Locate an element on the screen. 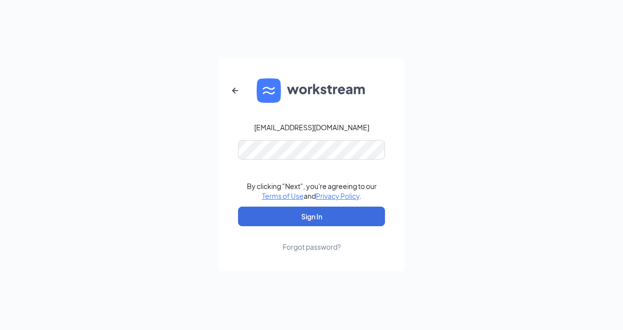 This screenshot has height=330, width=623. div: By clicking "Next", you're agreeing to our and . is located at coordinates (312, 191).